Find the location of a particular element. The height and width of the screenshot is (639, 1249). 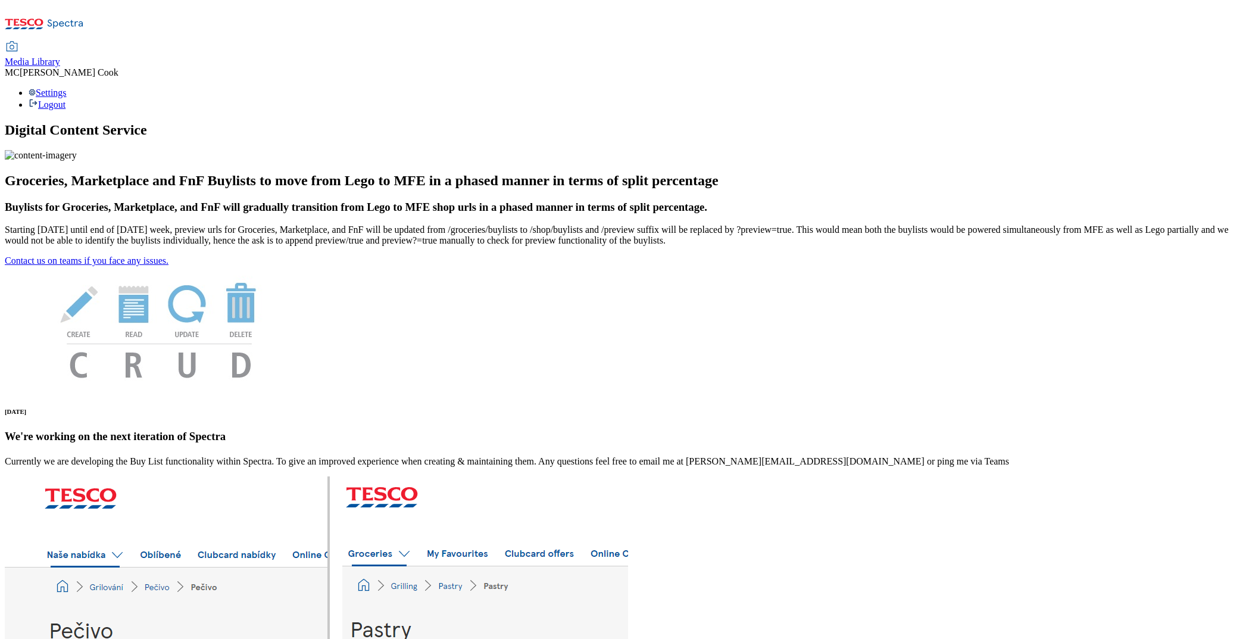

span: Media Library is located at coordinates (32, 61).